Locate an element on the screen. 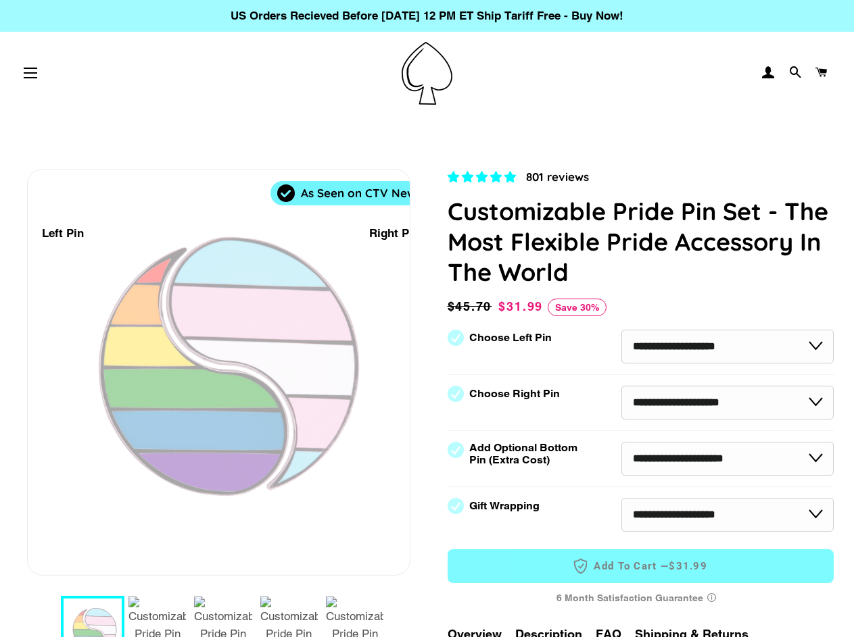 This screenshot has height=637, width=854. span: Add to Cart — is located at coordinates (641, 566).